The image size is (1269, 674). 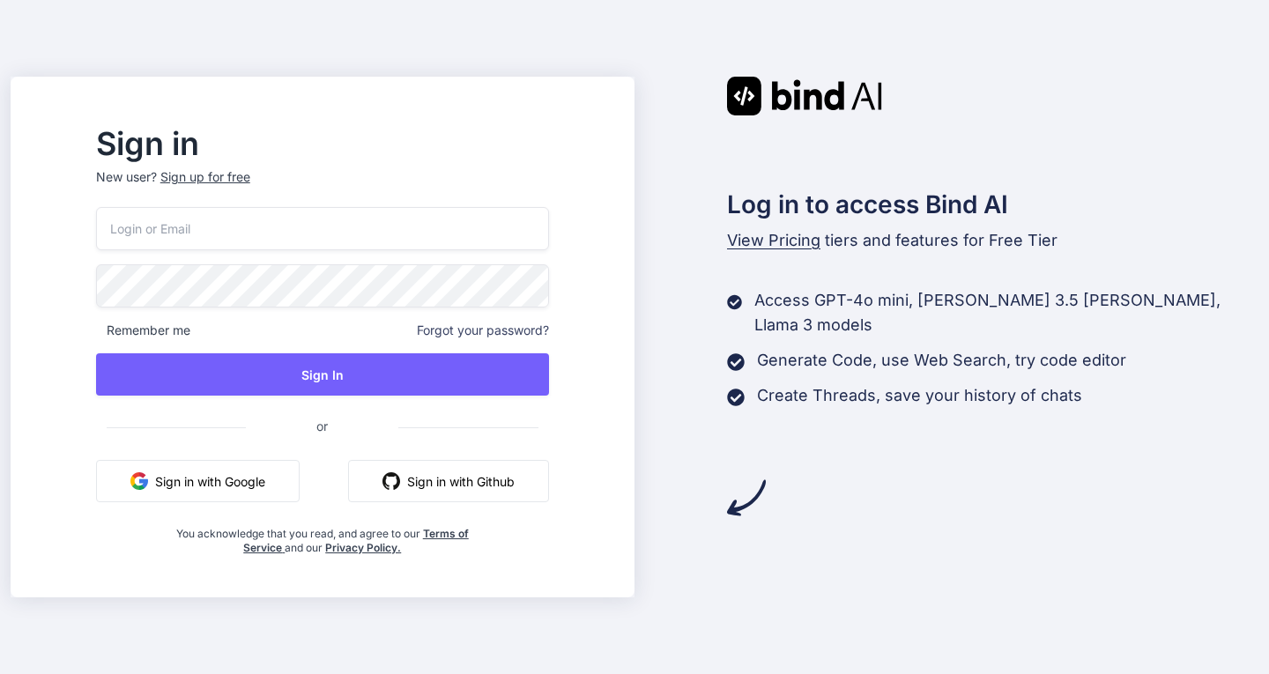 I want to click on a: Terms of Service, so click(x=356, y=540).